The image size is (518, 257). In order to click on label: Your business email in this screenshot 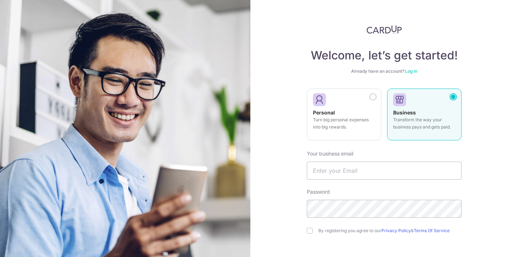, I will do `click(330, 154)`.